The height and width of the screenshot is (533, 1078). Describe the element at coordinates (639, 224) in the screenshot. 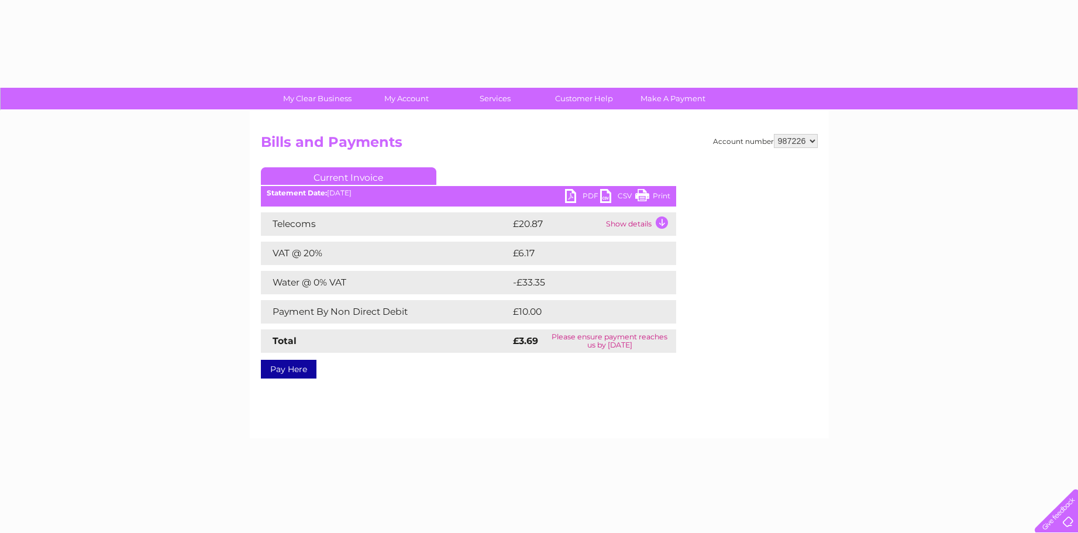

I see `td: Show details` at that location.